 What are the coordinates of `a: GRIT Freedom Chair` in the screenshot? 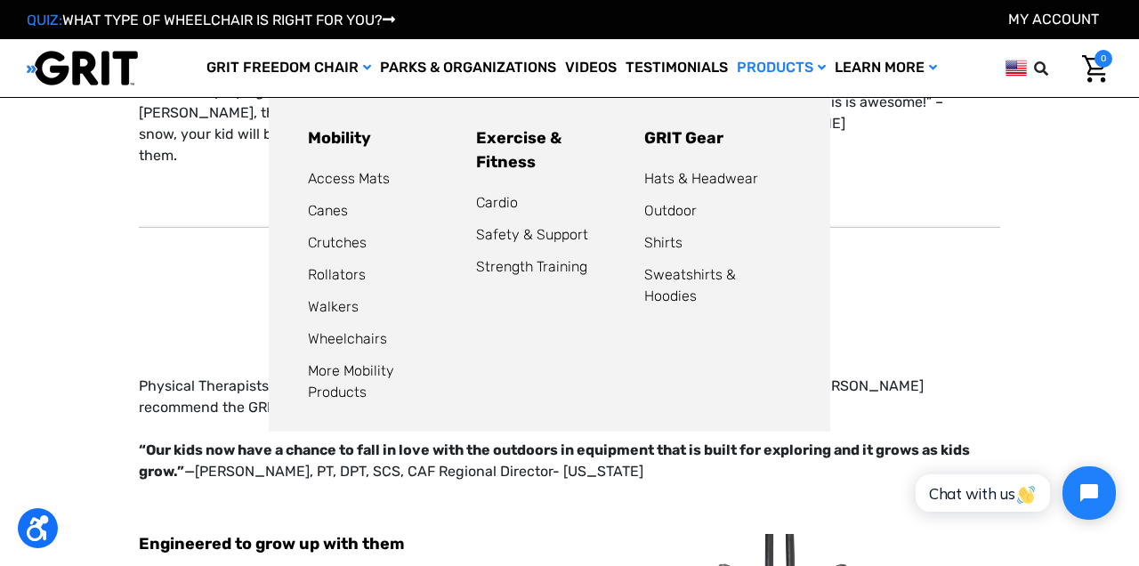 It's located at (288, 68).